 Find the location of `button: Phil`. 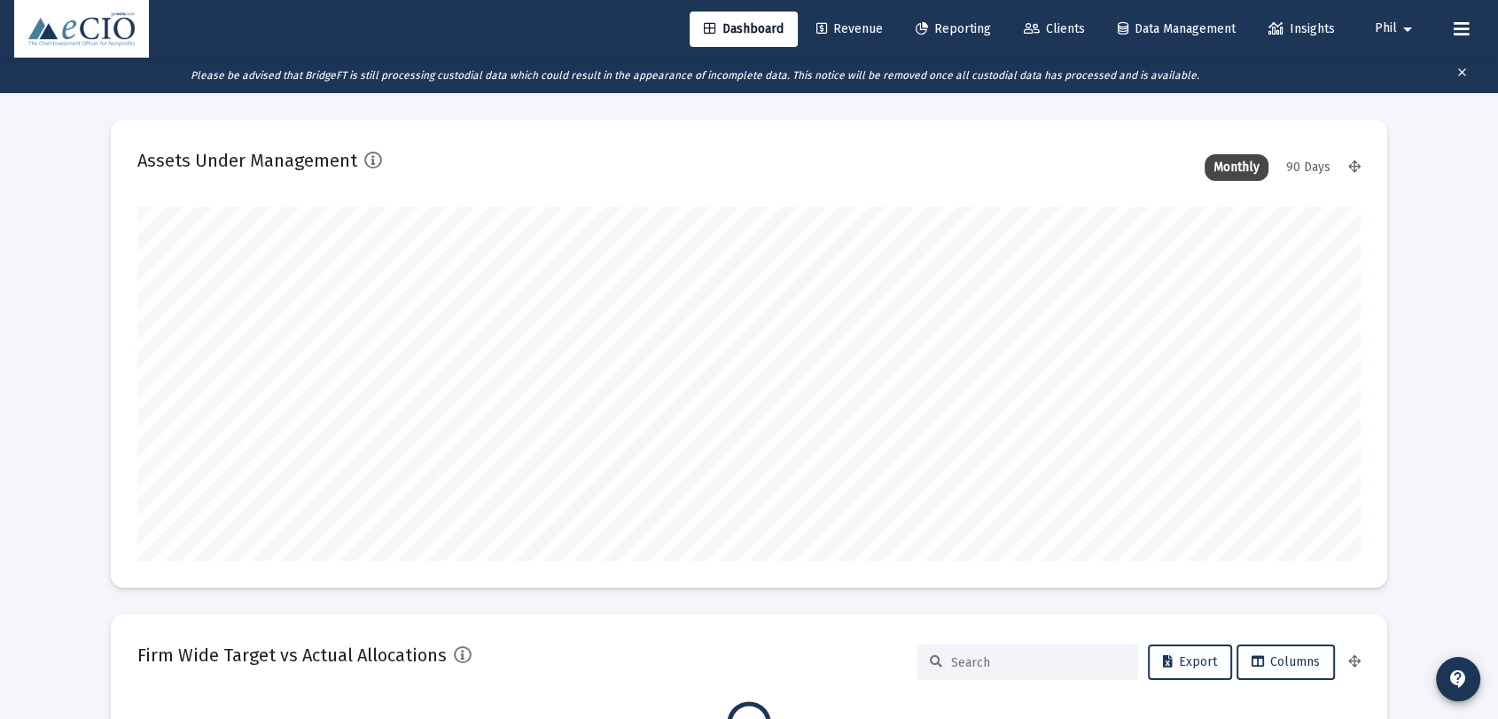

button: Phil is located at coordinates (1396, 28).